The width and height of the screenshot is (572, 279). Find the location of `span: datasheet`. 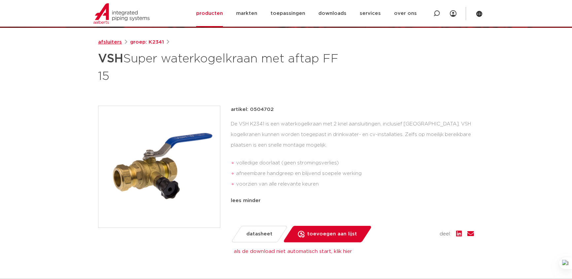

span: datasheet is located at coordinates (259, 234).